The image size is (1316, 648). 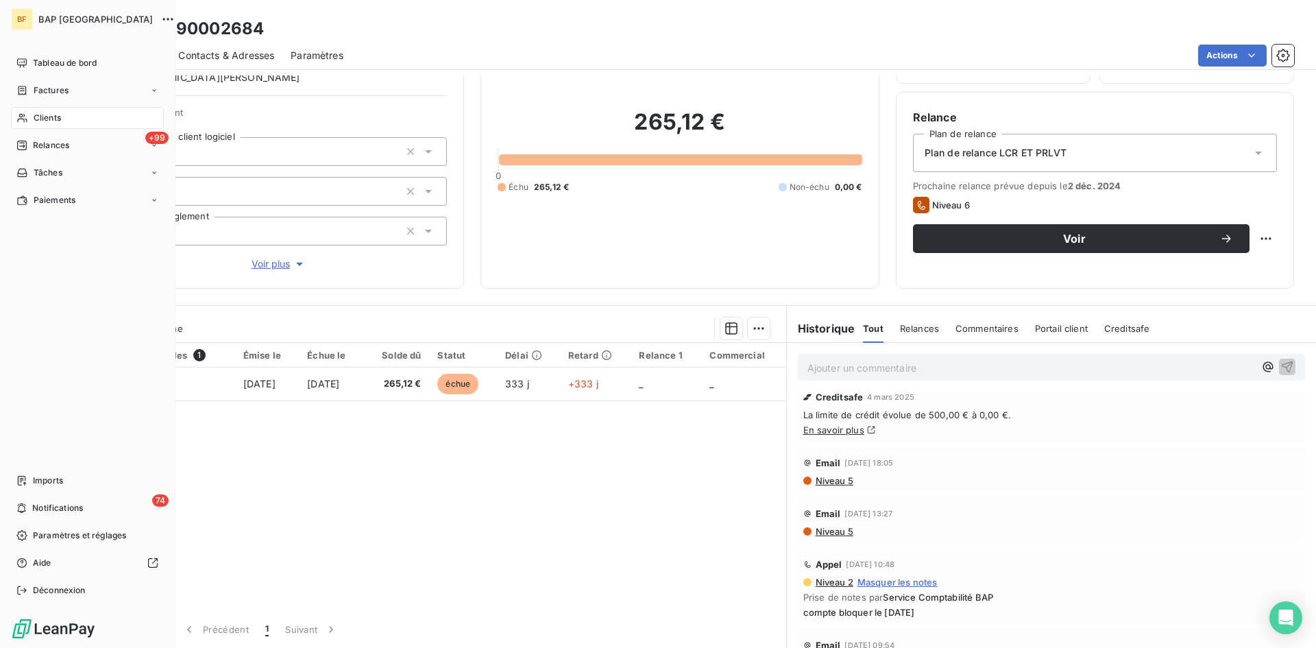 What do you see at coordinates (833, 430) in the screenshot?
I see `a: En savoir plus` at bounding box center [833, 430].